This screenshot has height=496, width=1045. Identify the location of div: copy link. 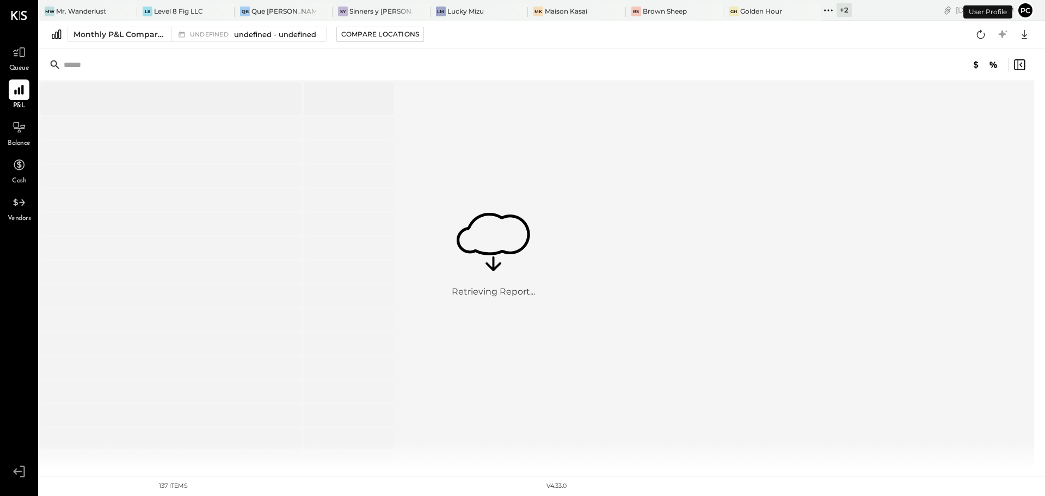
(947, 10).